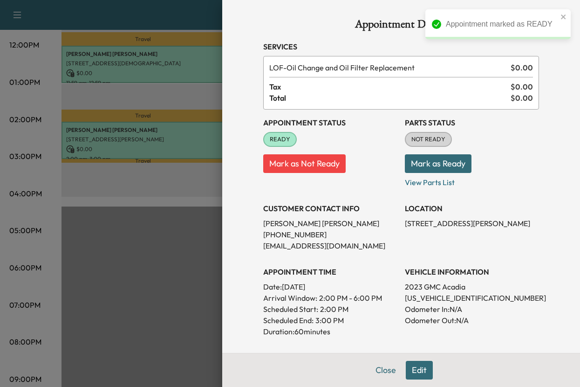 Image resolution: width=580 pixels, height=387 pixels. I want to click on h3: Appointment Status, so click(330, 123).